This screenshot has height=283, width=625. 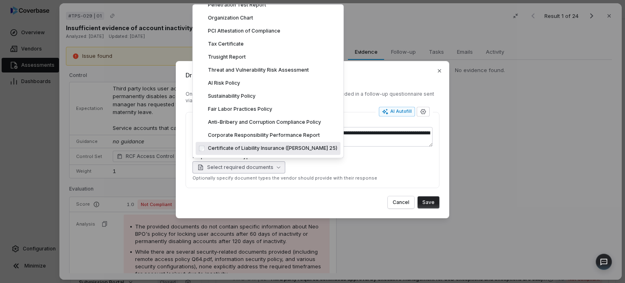 What do you see at coordinates (397, 111) in the screenshot?
I see `button: AI Autofill` at bounding box center [397, 111].